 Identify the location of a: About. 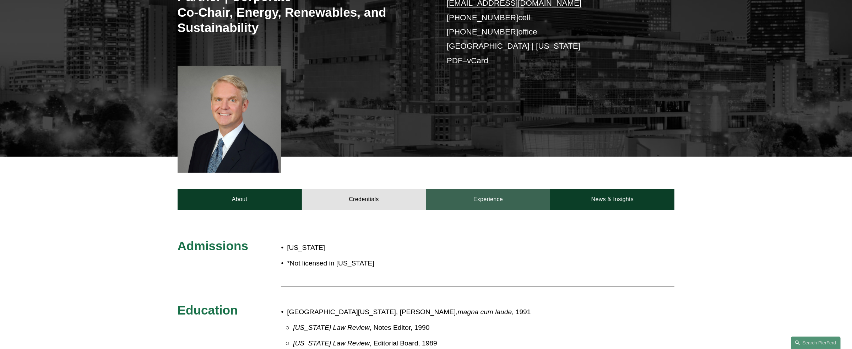
(240, 199).